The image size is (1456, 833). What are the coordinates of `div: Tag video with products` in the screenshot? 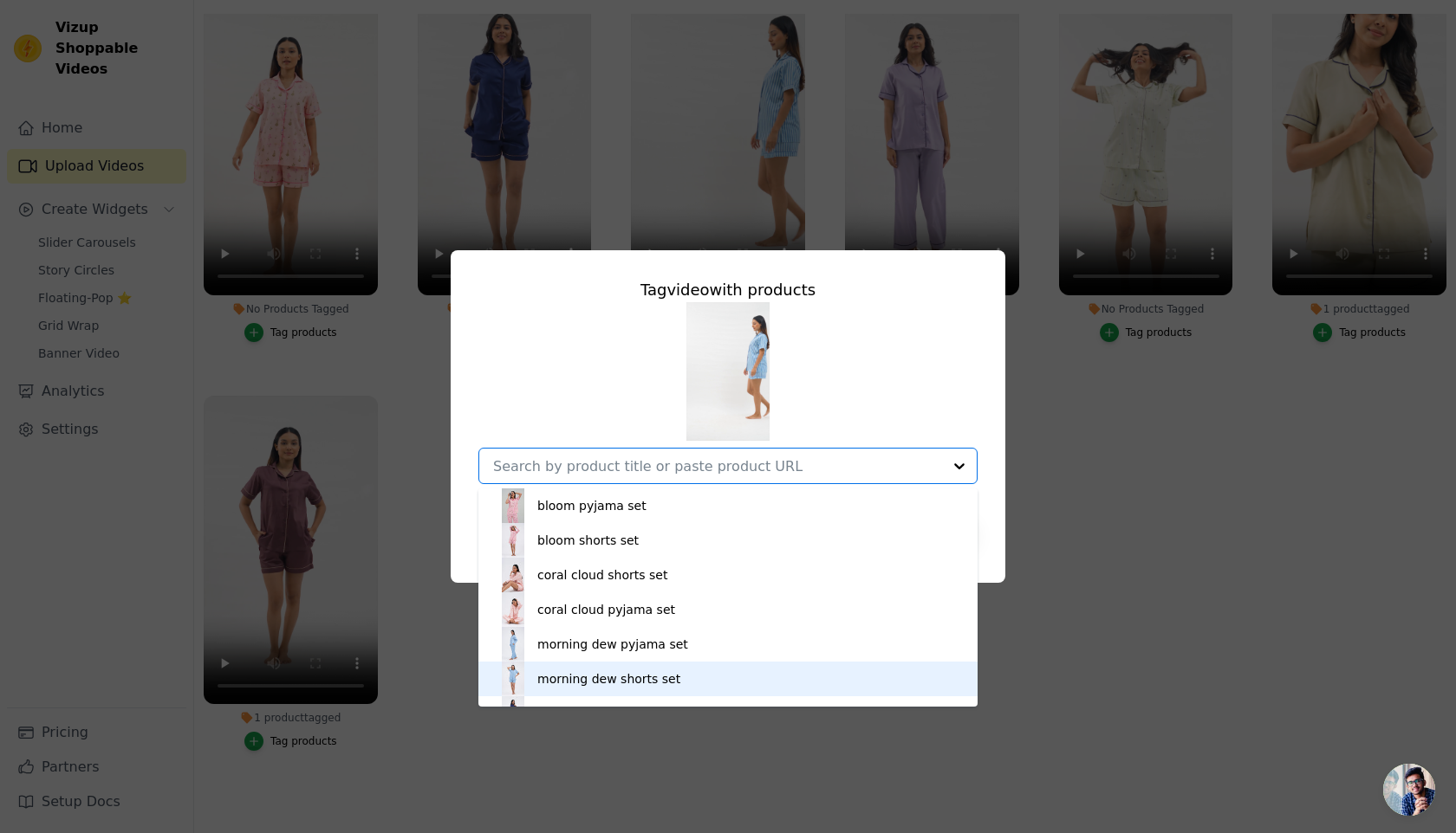 It's located at (728, 290).